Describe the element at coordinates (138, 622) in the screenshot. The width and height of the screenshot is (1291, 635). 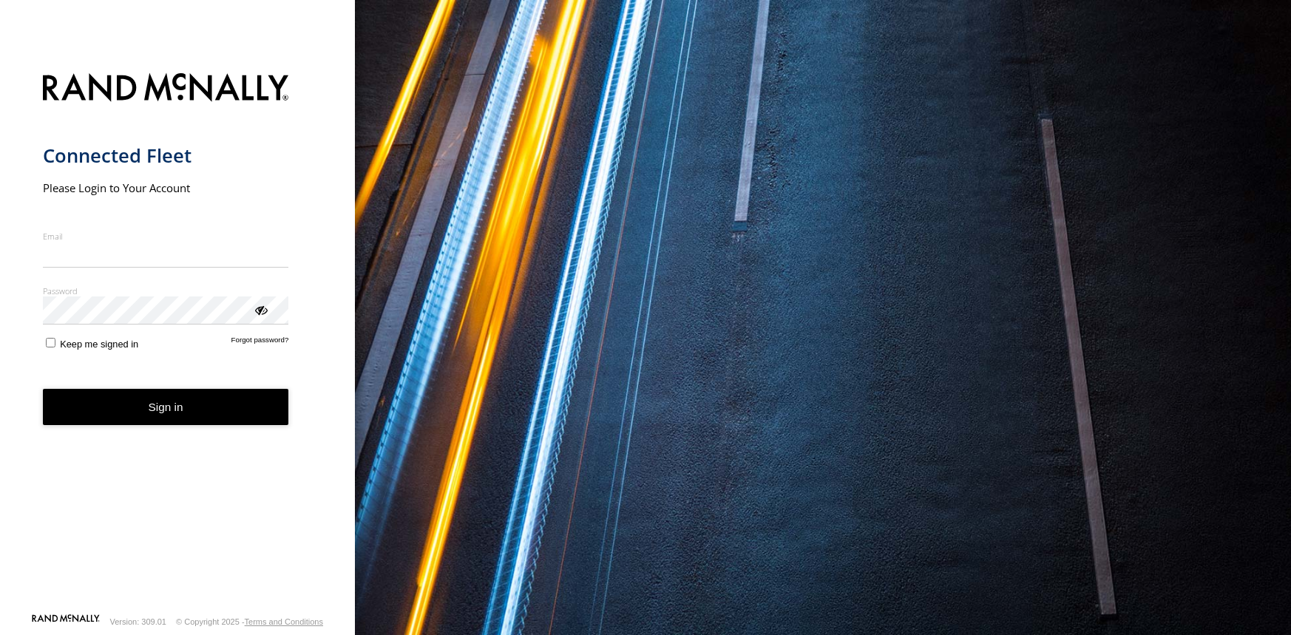
I see `div: Version: 309.01` at that location.